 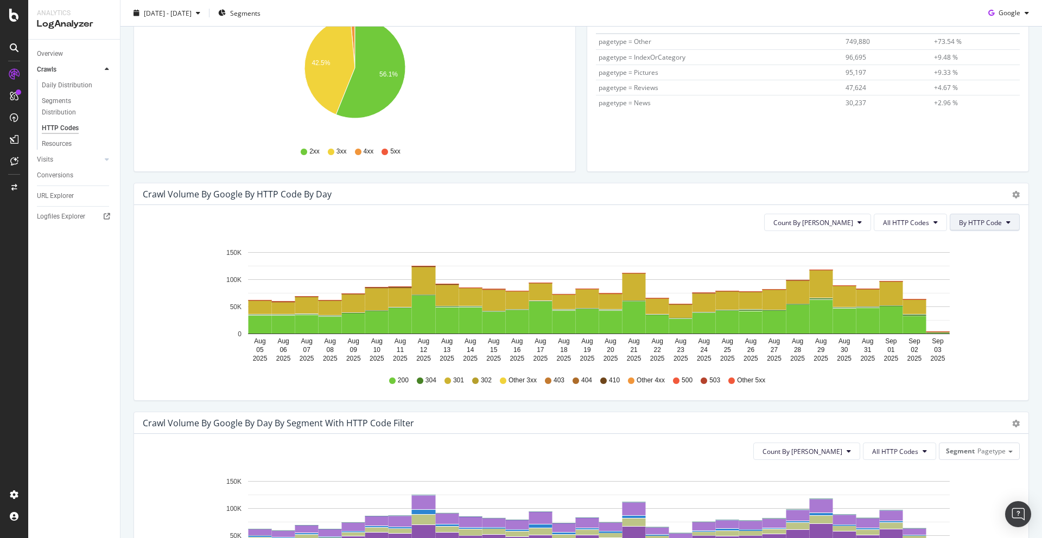 What do you see at coordinates (891, 350) in the screenshot?
I see `text: 01` at bounding box center [891, 350].